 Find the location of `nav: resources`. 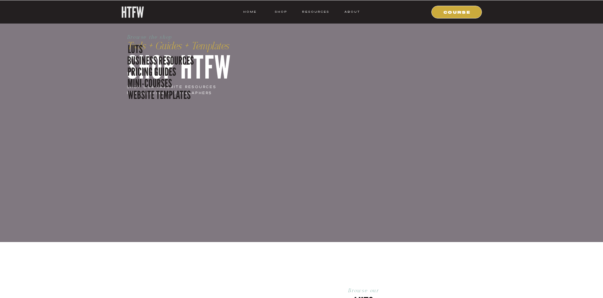

nav: resources is located at coordinates (314, 12).